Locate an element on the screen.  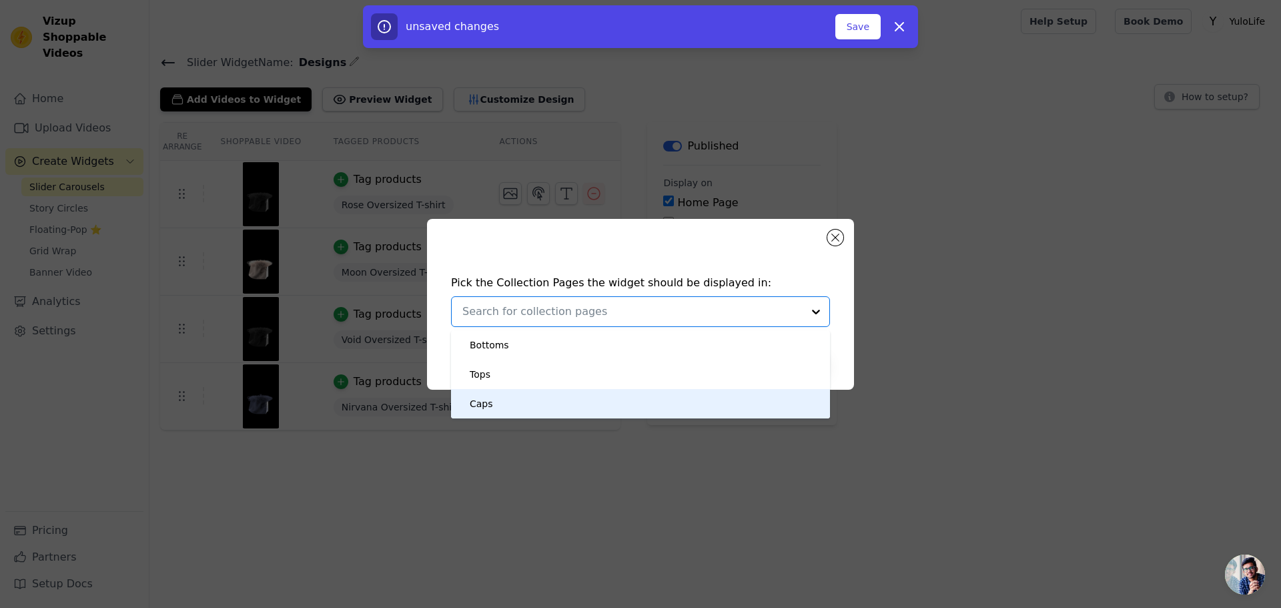
span: unsaved changes is located at coordinates (452, 26).